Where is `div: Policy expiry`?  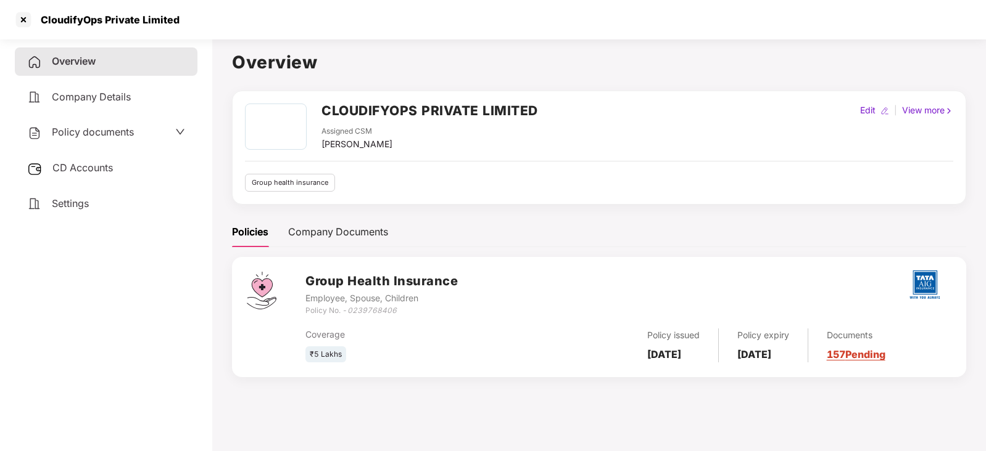 div: Policy expiry is located at coordinates (763, 335).